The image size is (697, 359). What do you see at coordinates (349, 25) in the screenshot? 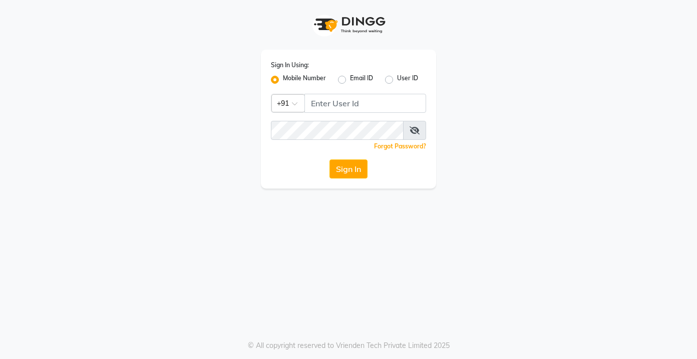
I see `img: logo1.svg` at bounding box center [349, 25].